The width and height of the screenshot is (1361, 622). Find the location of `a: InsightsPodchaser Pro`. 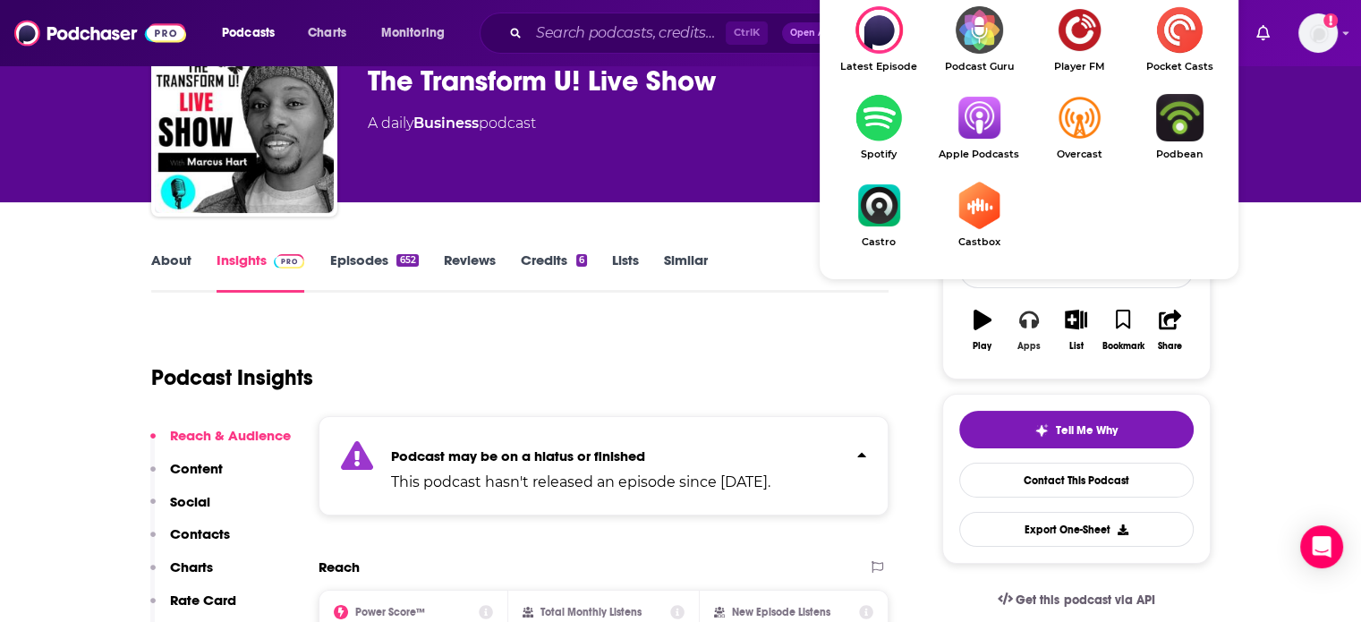

a: InsightsPodchaser Pro is located at coordinates (260, 272).